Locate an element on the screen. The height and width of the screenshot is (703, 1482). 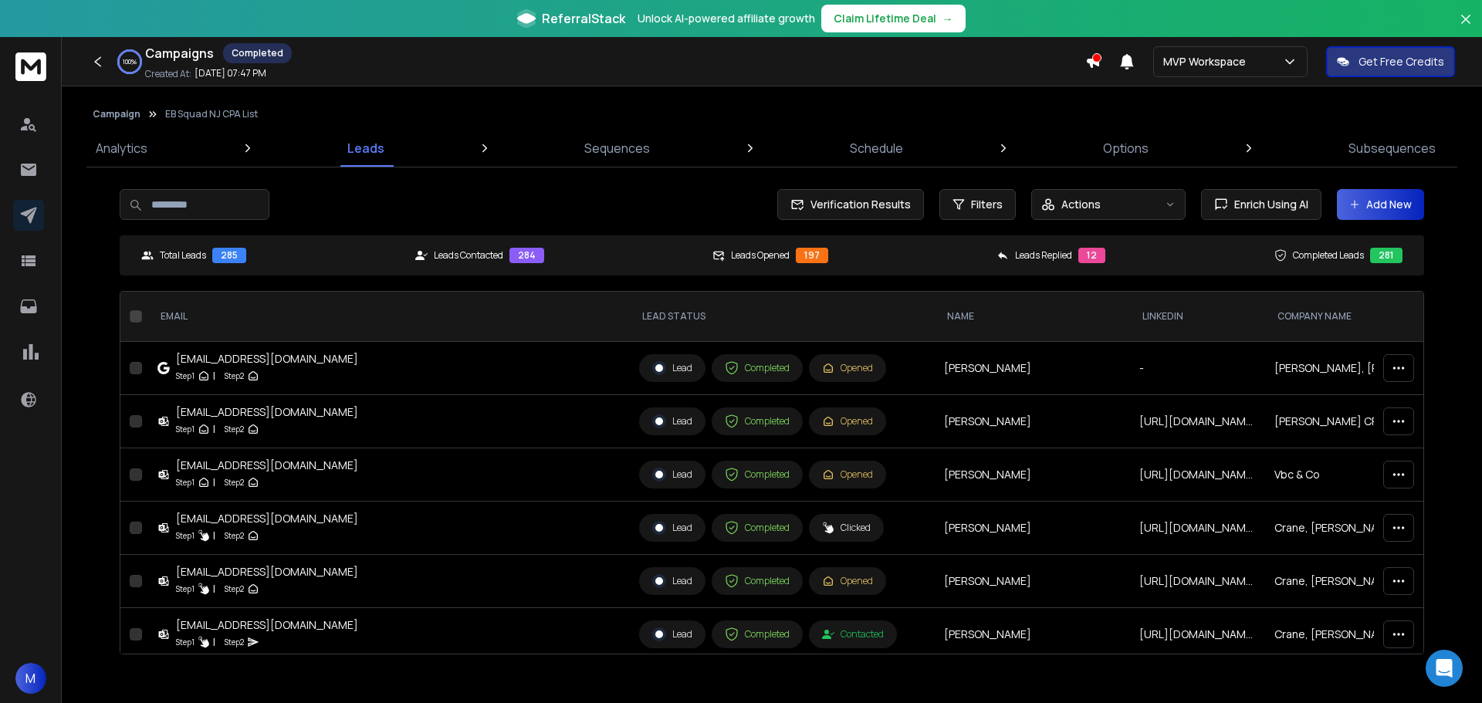
button: Filters is located at coordinates (977, 205).